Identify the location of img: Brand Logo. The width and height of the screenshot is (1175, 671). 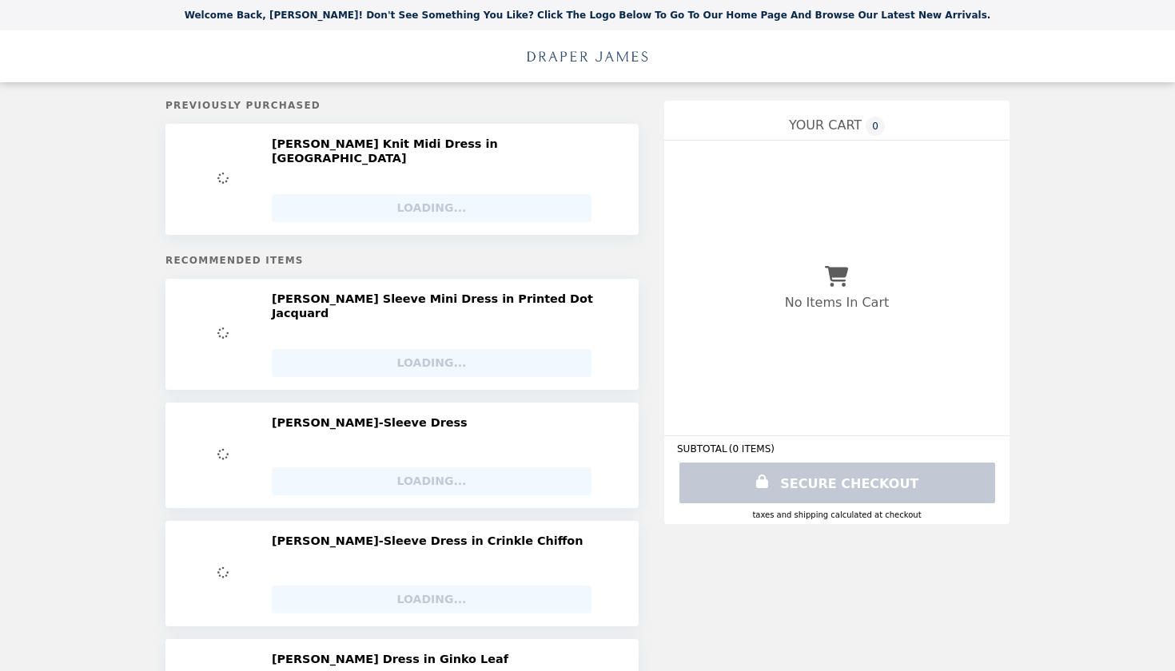
(588, 56).